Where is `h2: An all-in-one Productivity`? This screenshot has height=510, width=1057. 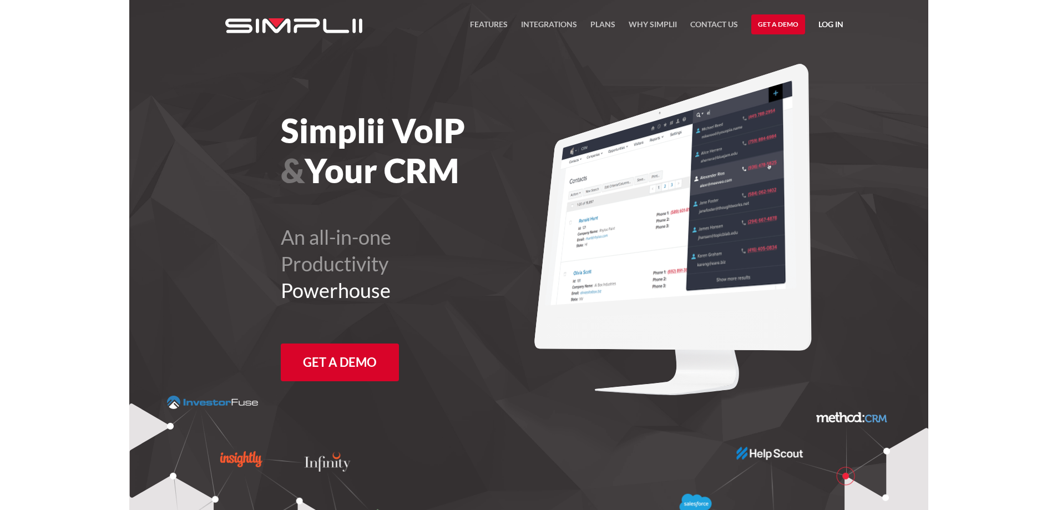
h2: An all-in-one Productivity is located at coordinates (435, 264).